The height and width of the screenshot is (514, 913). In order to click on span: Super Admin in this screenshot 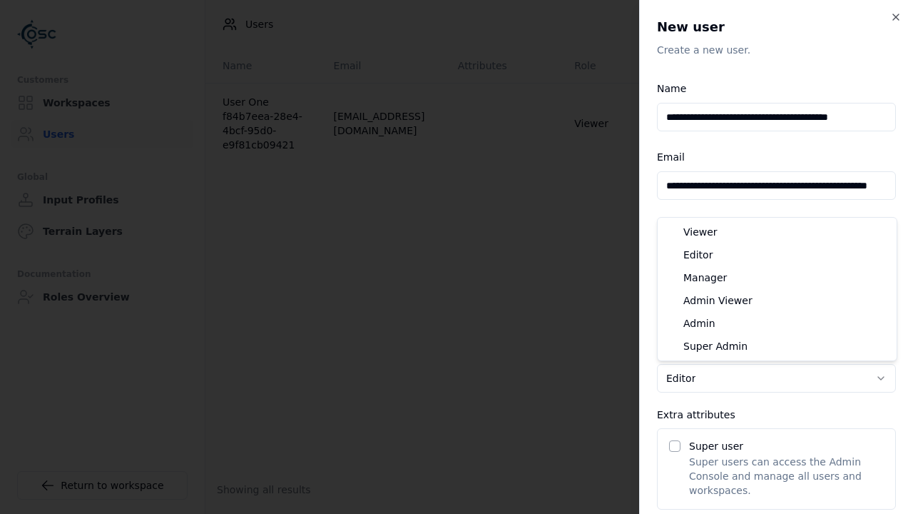, I will do `click(716, 346)`.